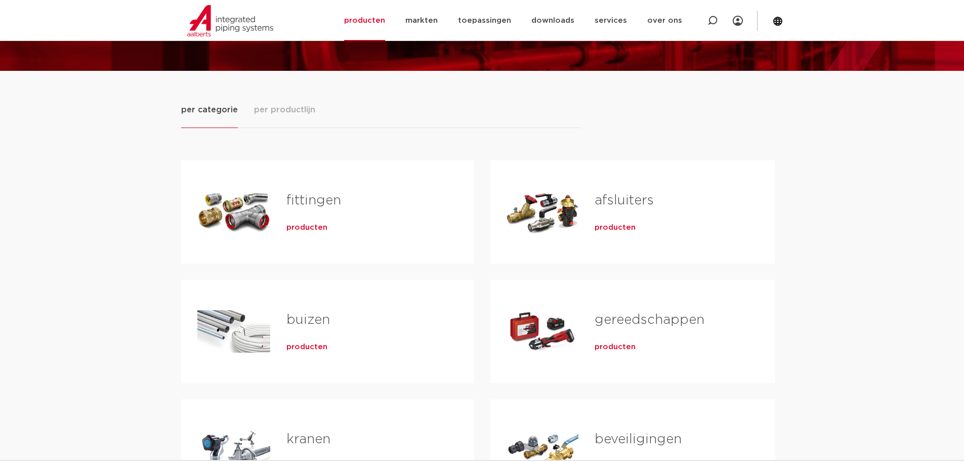 Image resolution: width=964 pixels, height=461 pixels. I want to click on a: afsluiters, so click(624, 200).